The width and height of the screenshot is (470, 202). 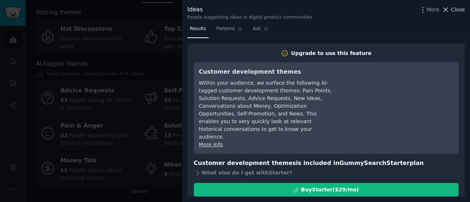 I want to click on button: BuyStarter($29/mo), so click(x=326, y=190).